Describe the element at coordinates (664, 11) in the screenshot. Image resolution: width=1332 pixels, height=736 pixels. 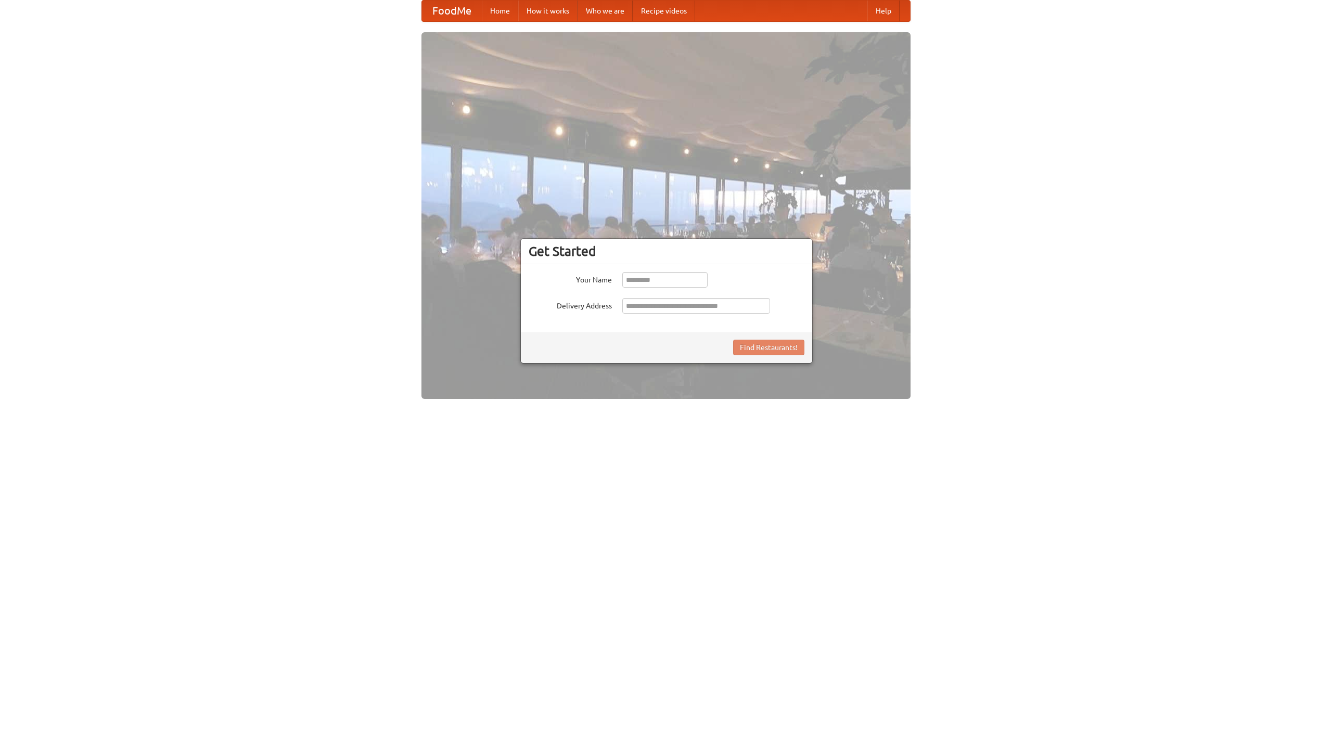
I see `a: Recipe videos` at that location.